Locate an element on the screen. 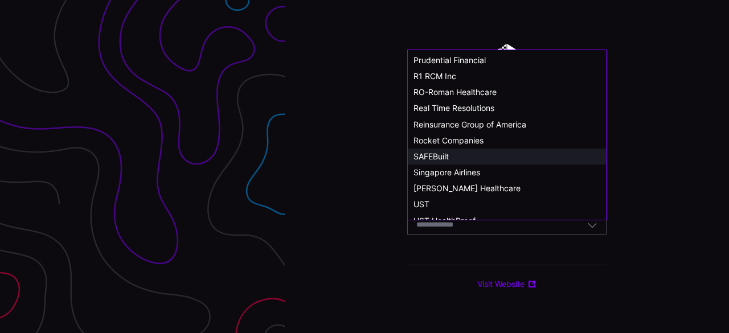 This screenshot has height=333, width=729. span: Singapore Airlines is located at coordinates (446, 172).